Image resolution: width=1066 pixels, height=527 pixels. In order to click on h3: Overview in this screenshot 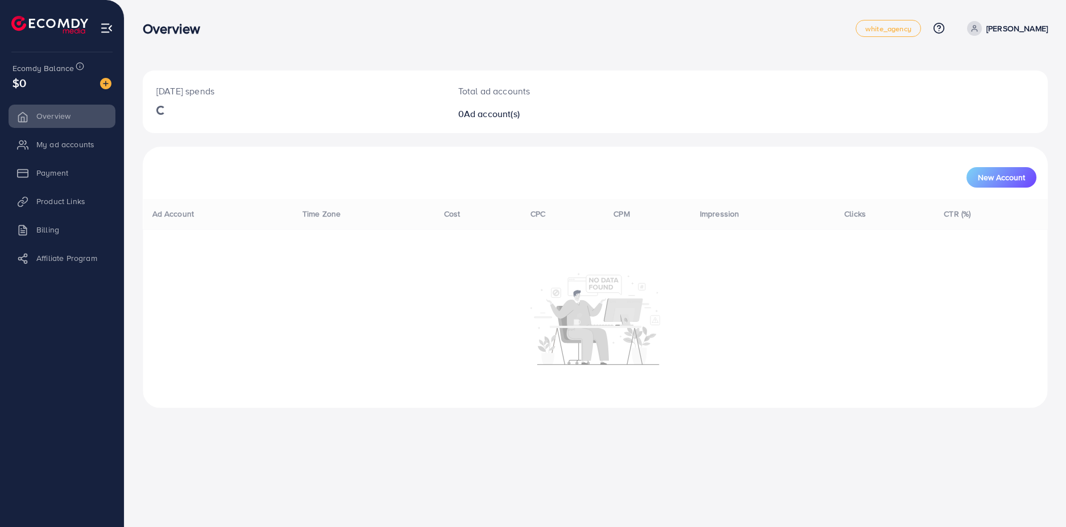, I will do `click(176, 28)`.